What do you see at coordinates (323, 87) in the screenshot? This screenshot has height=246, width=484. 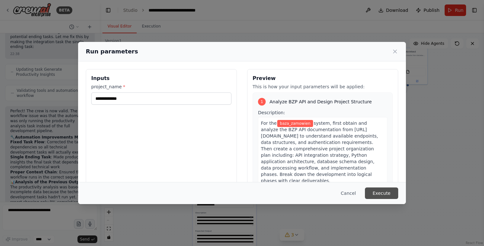 I see `p: This is how your input parameters will be applied:` at bounding box center [323, 87].